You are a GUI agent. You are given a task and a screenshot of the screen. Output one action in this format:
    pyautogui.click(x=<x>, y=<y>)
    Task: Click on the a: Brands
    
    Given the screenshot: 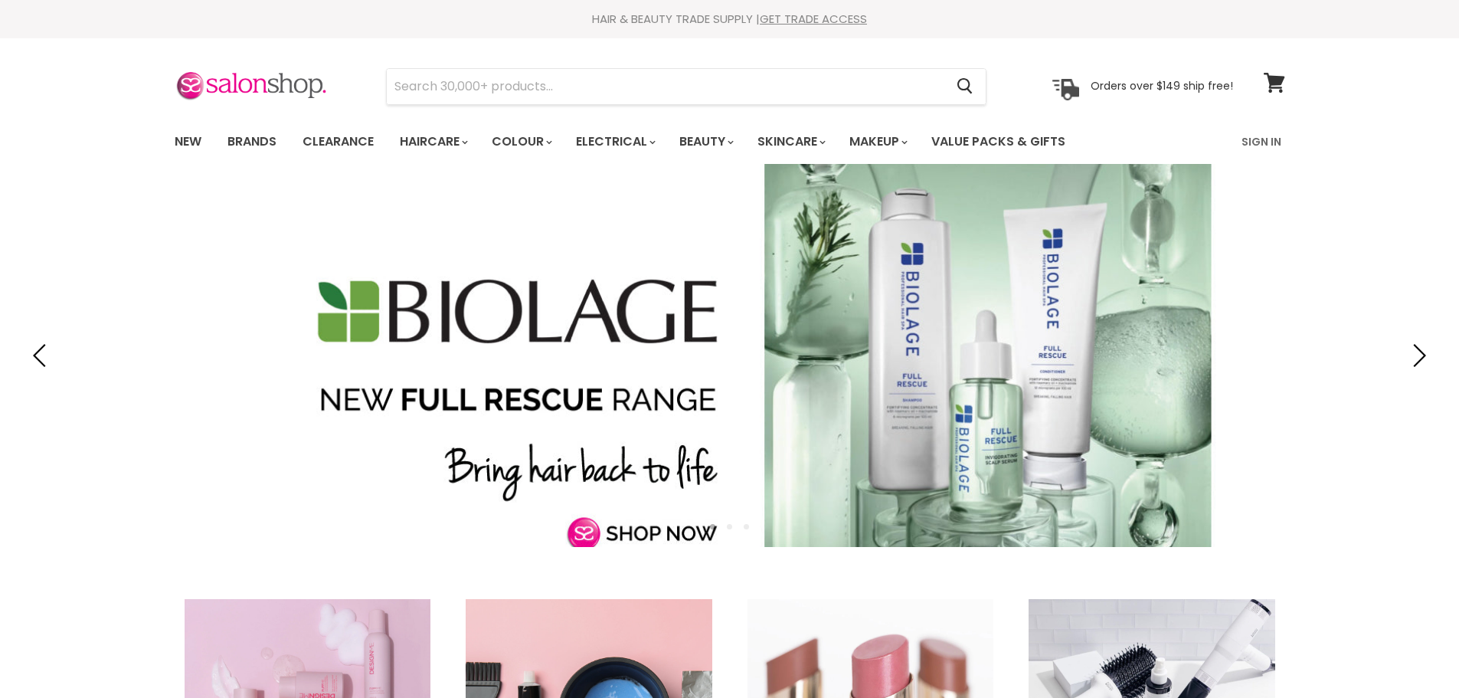 What is the action you would take?
    pyautogui.click(x=252, y=142)
    